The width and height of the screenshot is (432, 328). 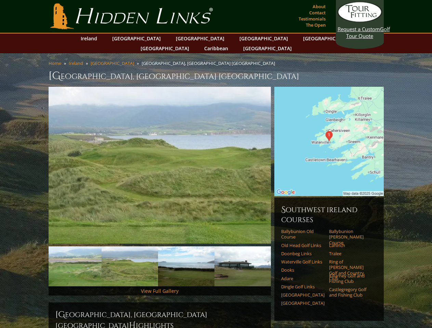 What do you see at coordinates (303, 246) in the screenshot?
I see `a: Old Head Golf Links` at bounding box center [303, 246].